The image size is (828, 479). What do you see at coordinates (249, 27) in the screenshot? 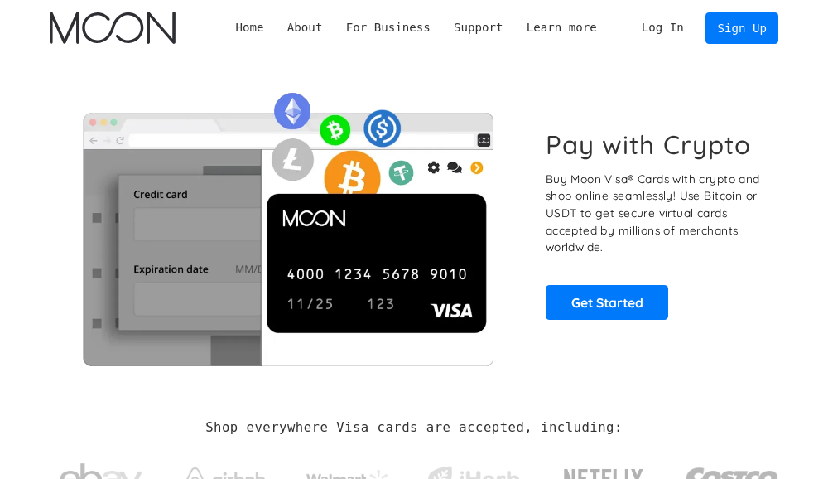
I see `a: Home` at bounding box center [249, 27].